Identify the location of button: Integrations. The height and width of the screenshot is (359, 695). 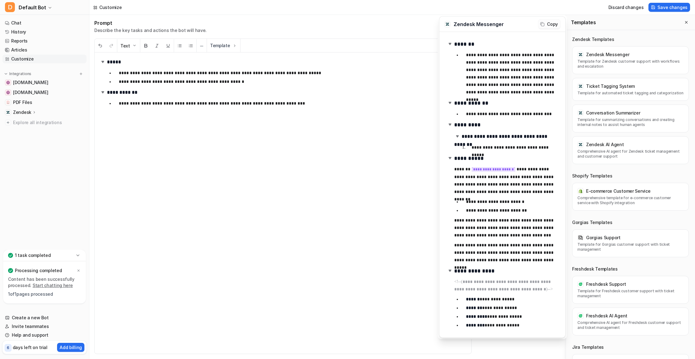
(18, 74).